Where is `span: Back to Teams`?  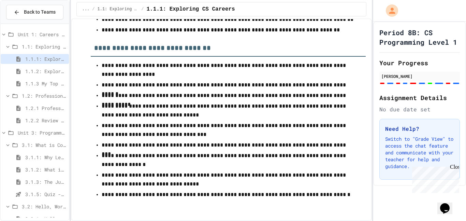
span: Back to Teams is located at coordinates (40, 12).